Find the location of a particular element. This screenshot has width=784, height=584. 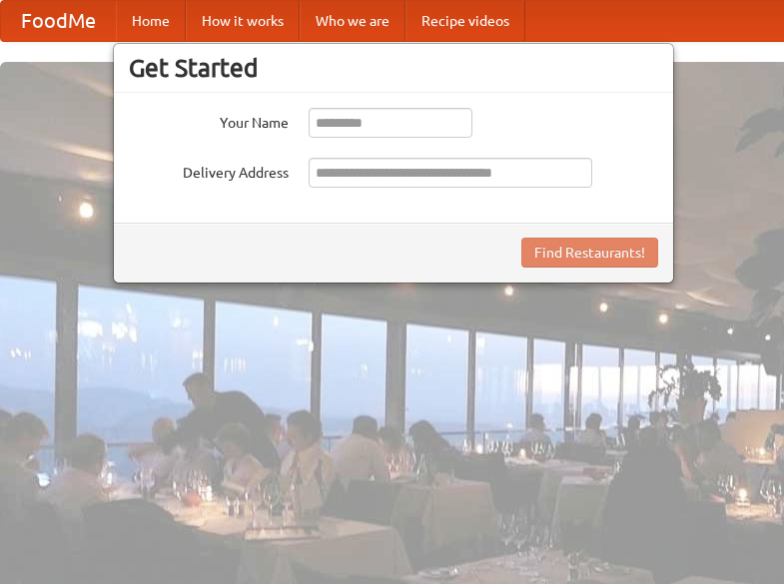

h3: Get Started is located at coordinates (394, 68).